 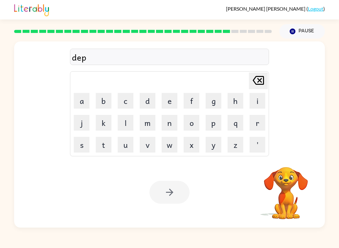 I want to click on video: Your browser must support playing .mp4 files to use Literably. Please try using another browser., so click(x=286, y=189).